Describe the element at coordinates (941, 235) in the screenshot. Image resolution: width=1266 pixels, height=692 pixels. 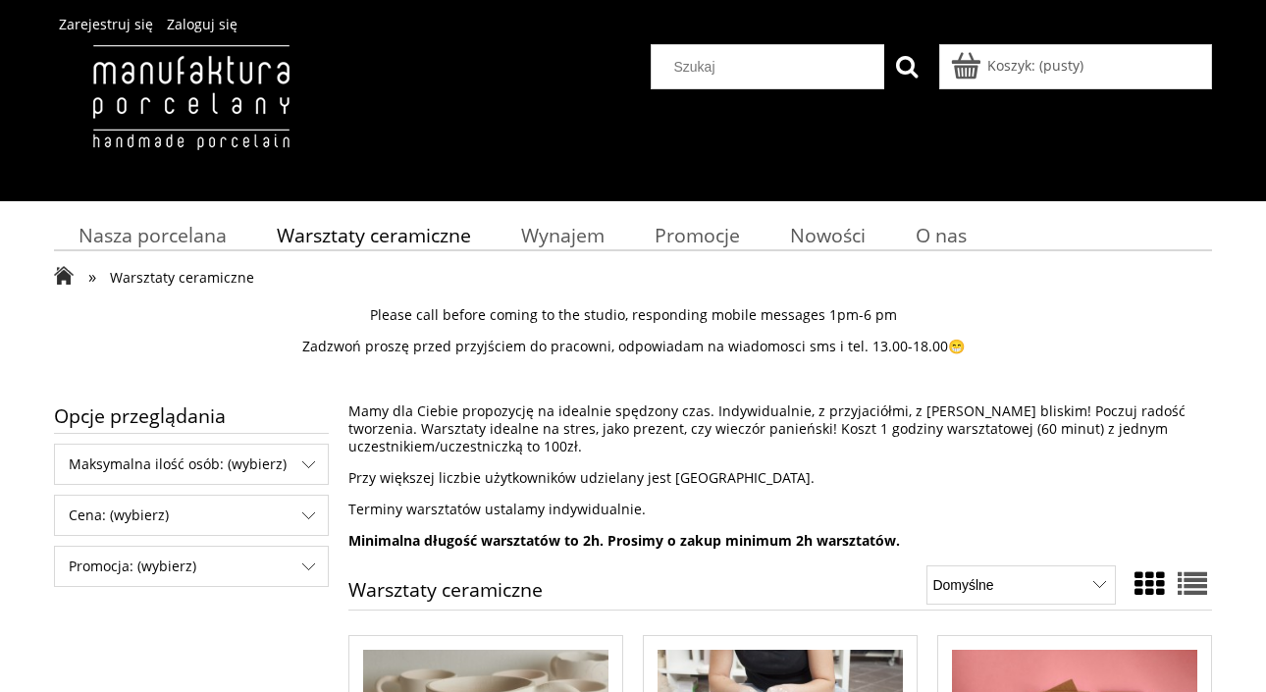
I see `span: O nas` at that location.